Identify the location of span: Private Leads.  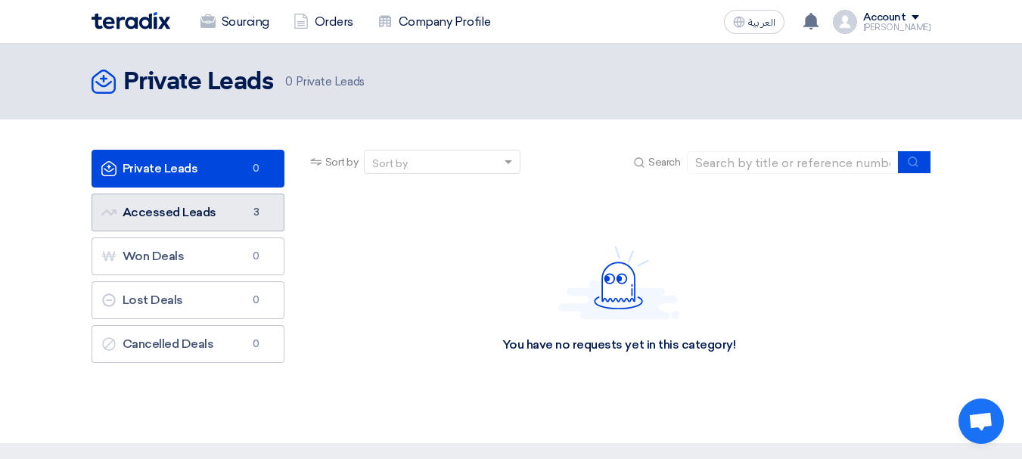
(324, 82).